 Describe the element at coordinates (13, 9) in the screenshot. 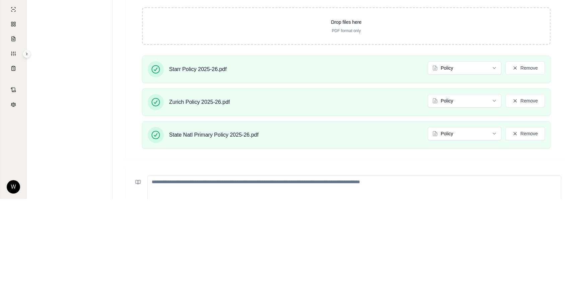

I see `a: Single Policy` at that location.